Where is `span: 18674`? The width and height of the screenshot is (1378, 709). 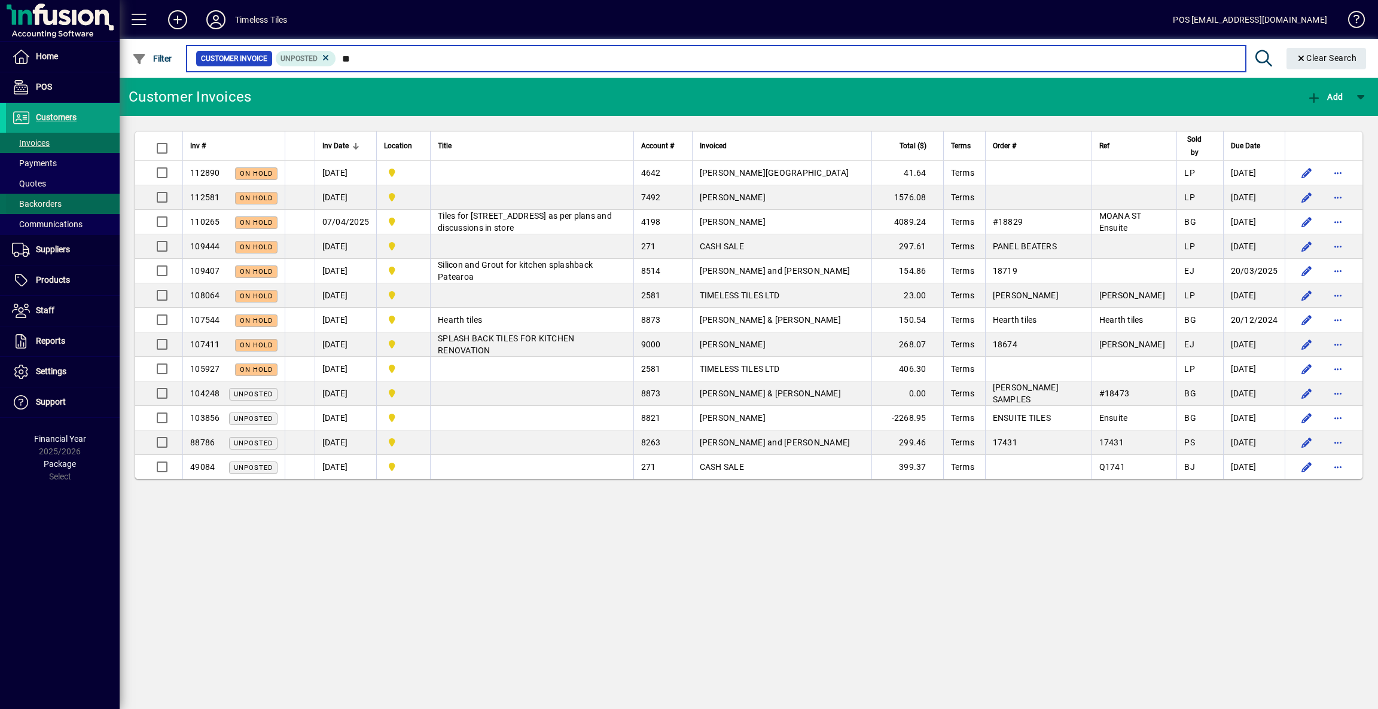 span: 18674 is located at coordinates (1005, 345).